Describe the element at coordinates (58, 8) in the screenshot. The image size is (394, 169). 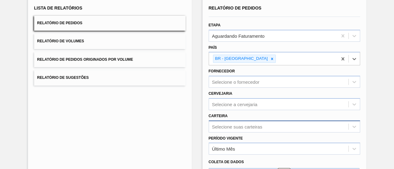
I see `font: Lista de Relatórios` at that location.